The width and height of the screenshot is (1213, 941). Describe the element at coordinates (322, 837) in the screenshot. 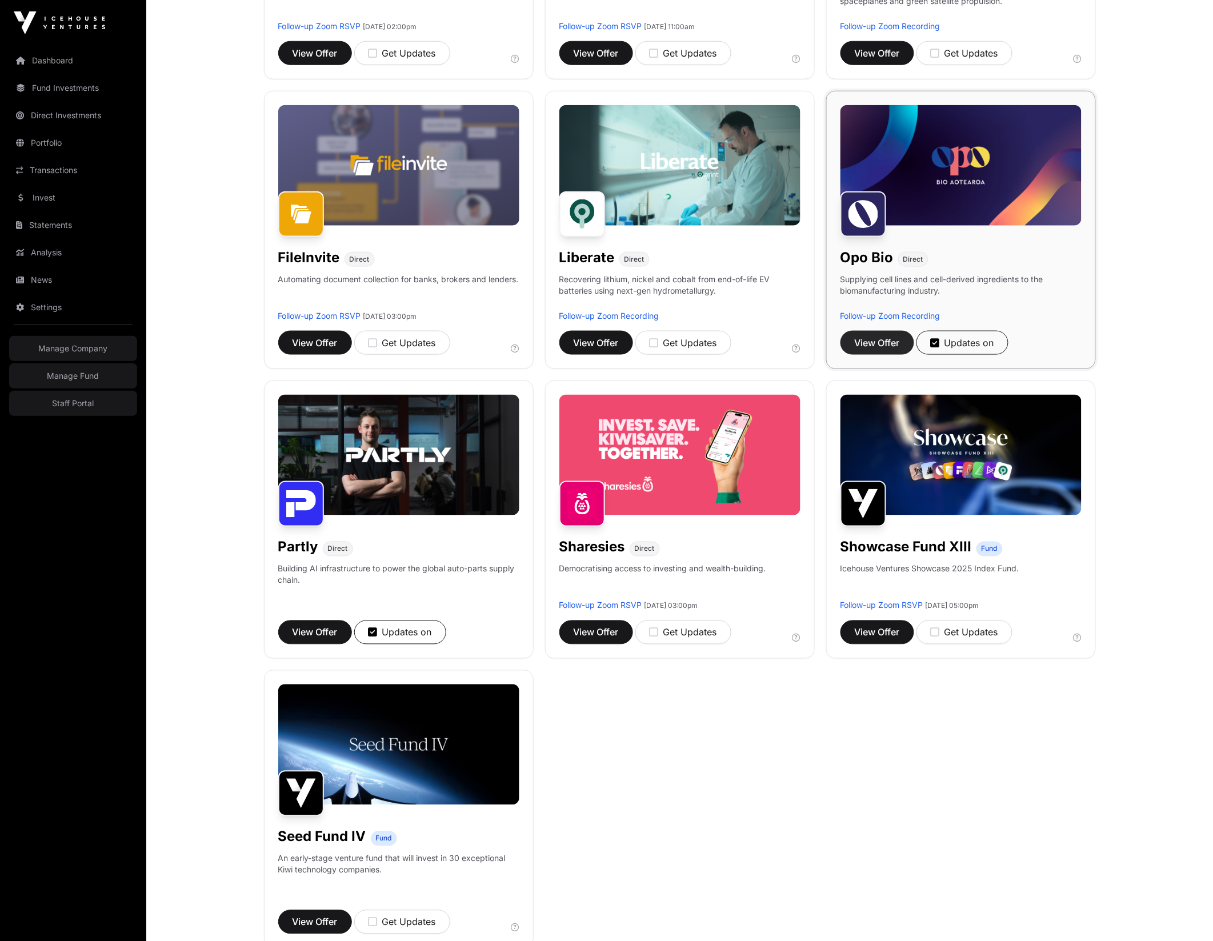

I see `h1: Seed Fund IV` at that location.